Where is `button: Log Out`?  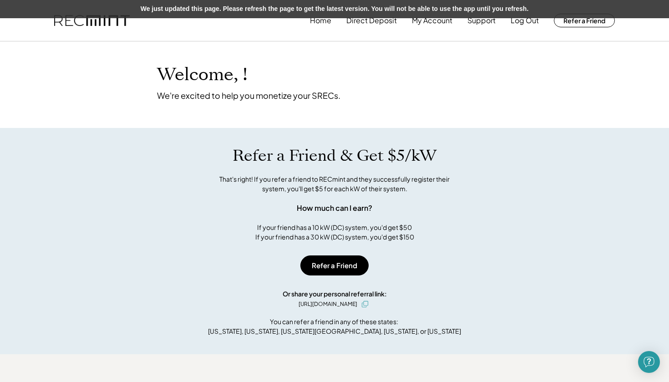
button: Log Out is located at coordinates (525, 20).